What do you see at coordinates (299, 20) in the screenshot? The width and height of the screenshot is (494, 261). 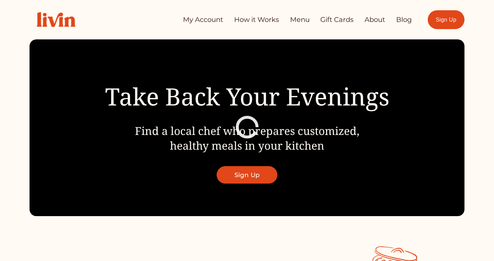 I see `a: Menu` at bounding box center [299, 20].